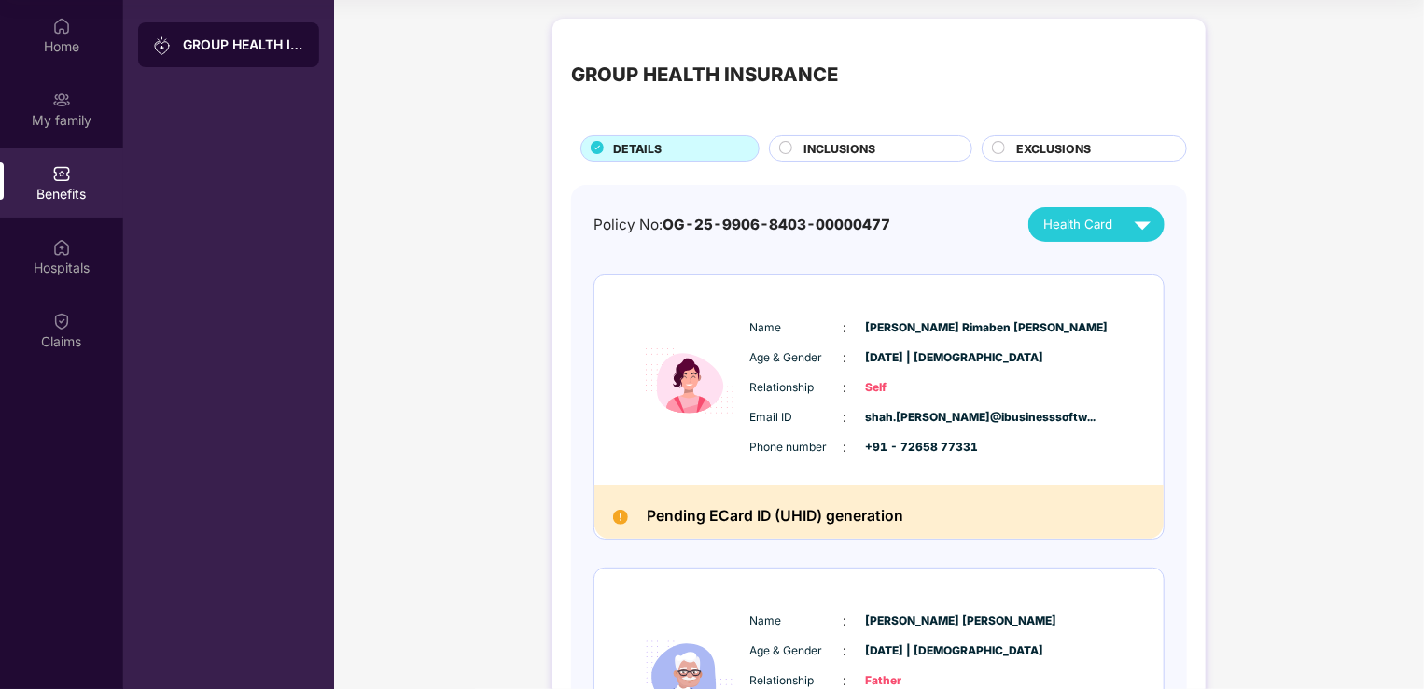  Describe the element at coordinates (840, 148) in the screenshot. I see `span: INCLUSIONS` at that location.